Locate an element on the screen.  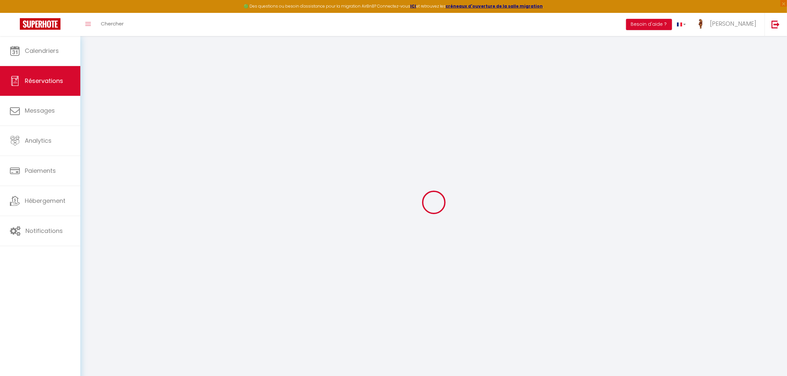
span: Chercher is located at coordinates (112, 23).